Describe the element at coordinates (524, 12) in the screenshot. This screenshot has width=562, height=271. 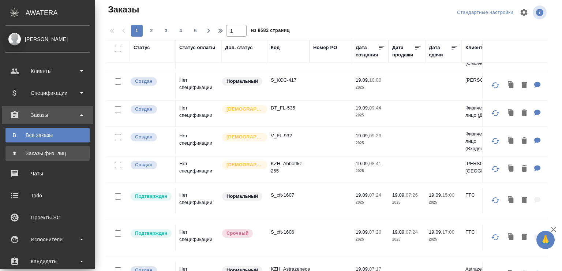
I see `span: Настроить таблицу` at that location.